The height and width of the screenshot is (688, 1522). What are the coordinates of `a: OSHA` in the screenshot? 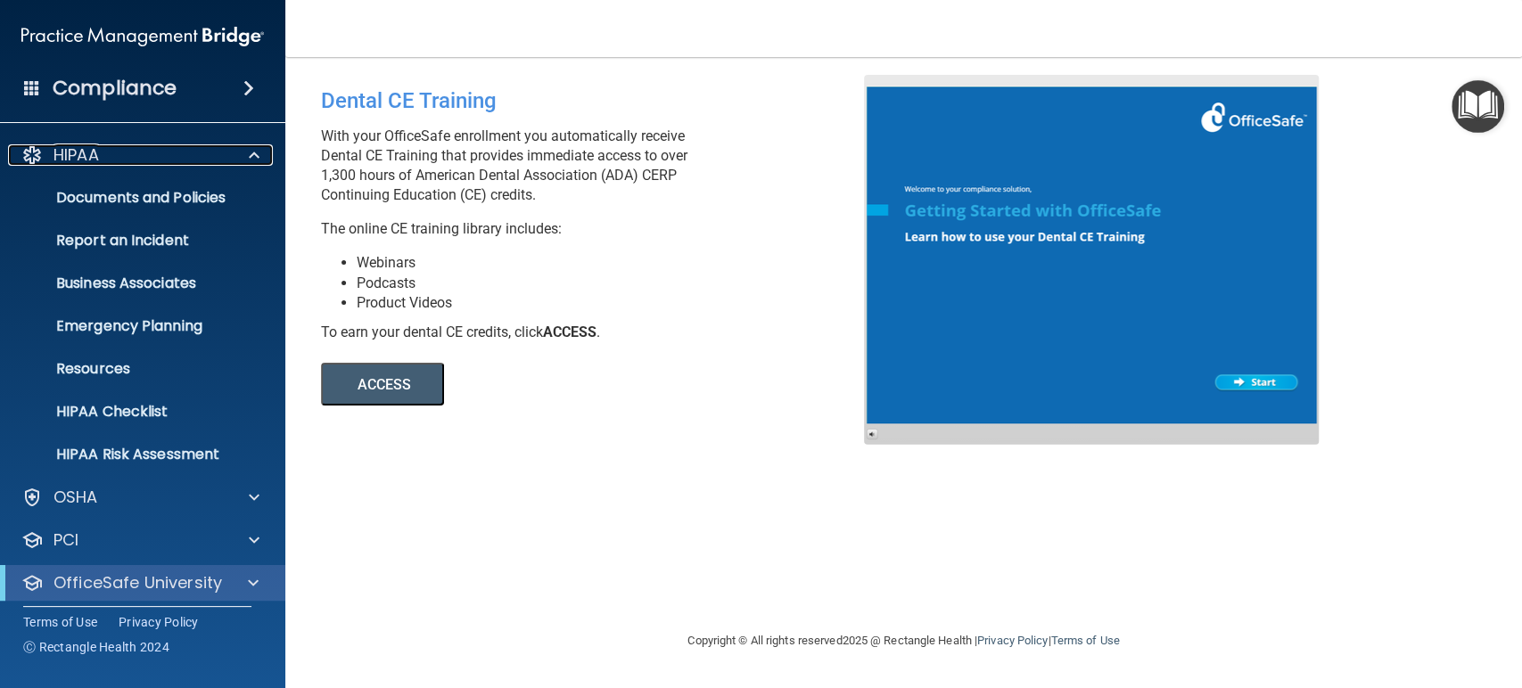 It's located at (140, 497).